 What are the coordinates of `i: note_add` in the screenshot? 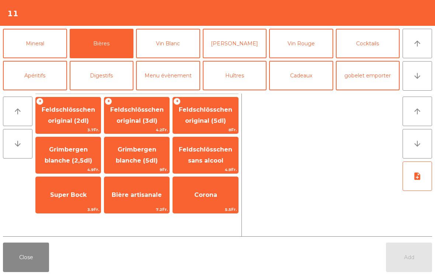 It's located at (417, 176).